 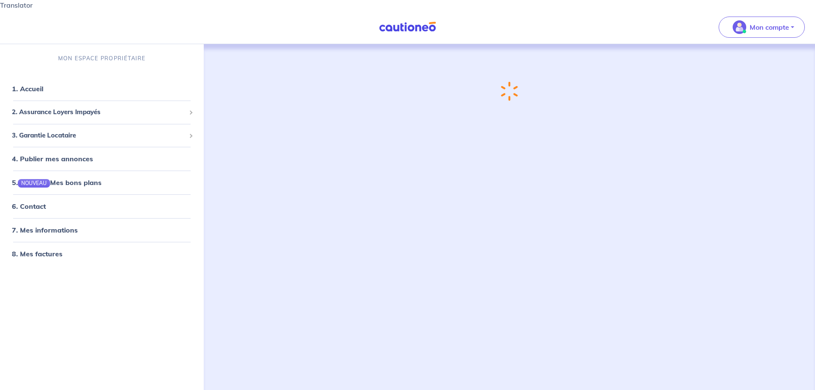 I want to click on img: Cautioneo, so click(x=407, y=27).